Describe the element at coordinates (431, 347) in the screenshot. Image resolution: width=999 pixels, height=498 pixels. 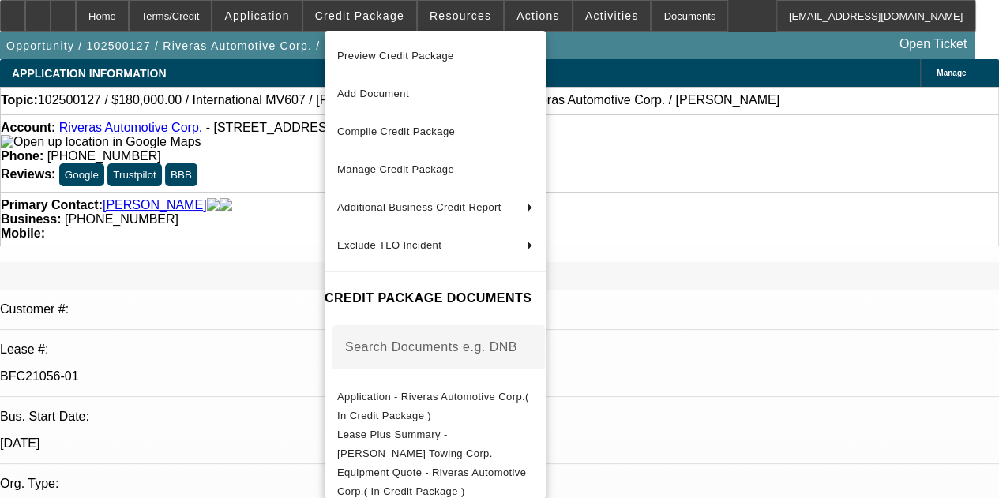
I see `mat-label: Search Documents e.g. DNB` at that location.